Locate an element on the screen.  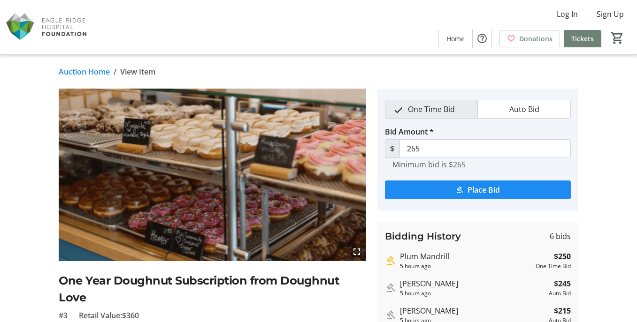
div: Plum Mandrill is located at coordinates (465, 257).